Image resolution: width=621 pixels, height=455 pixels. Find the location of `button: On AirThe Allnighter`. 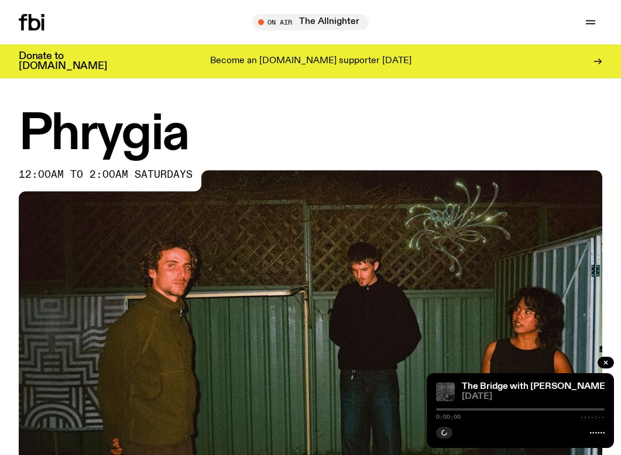

button: On AirThe Allnighter is located at coordinates (310, 22).